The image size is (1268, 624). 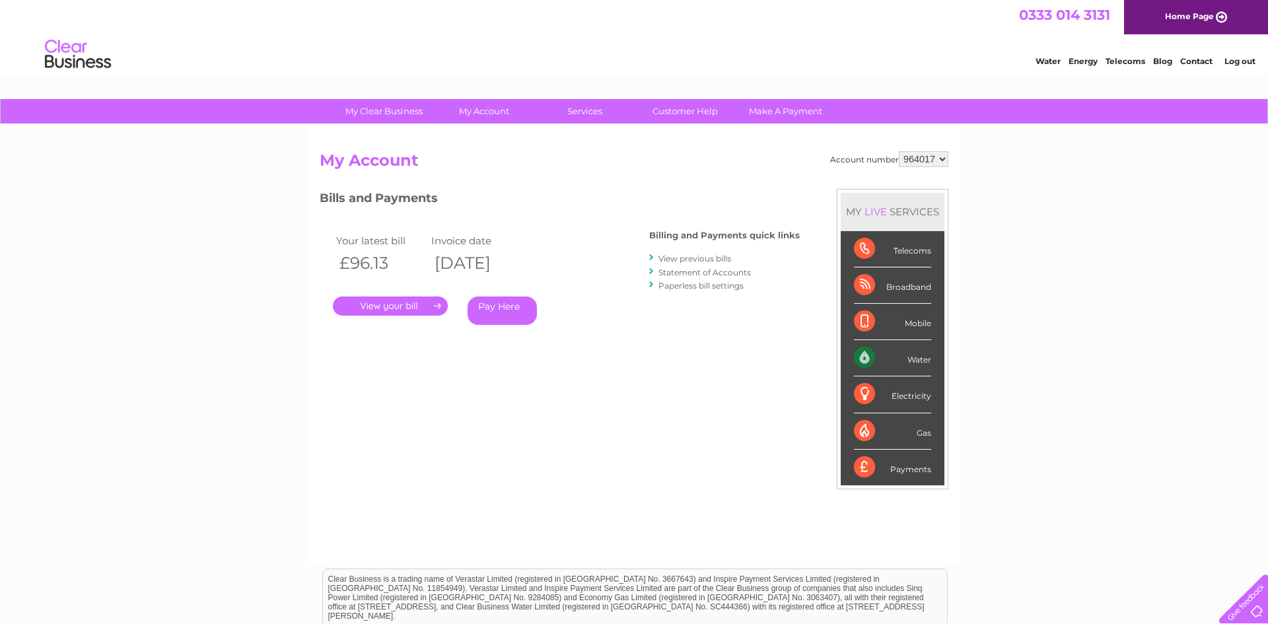 I want to click on div: LIVE, so click(x=876, y=211).